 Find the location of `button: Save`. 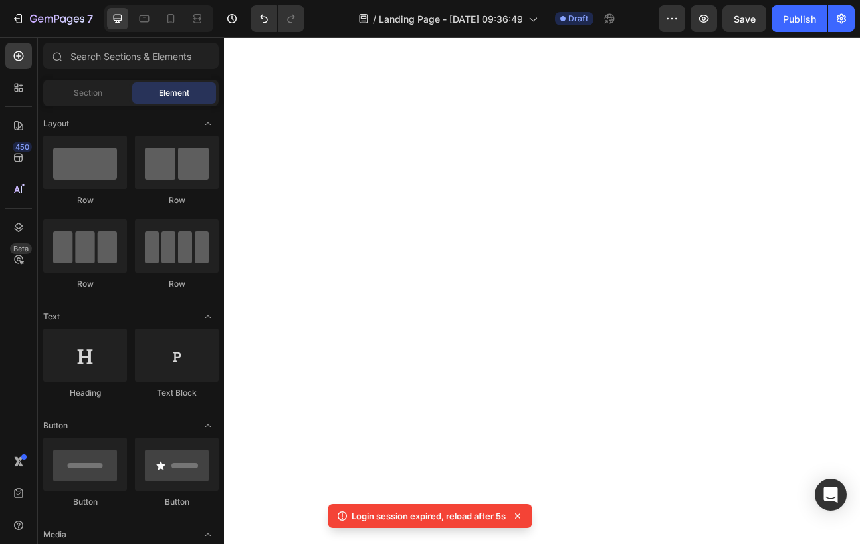

button: Save is located at coordinates (744, 19).